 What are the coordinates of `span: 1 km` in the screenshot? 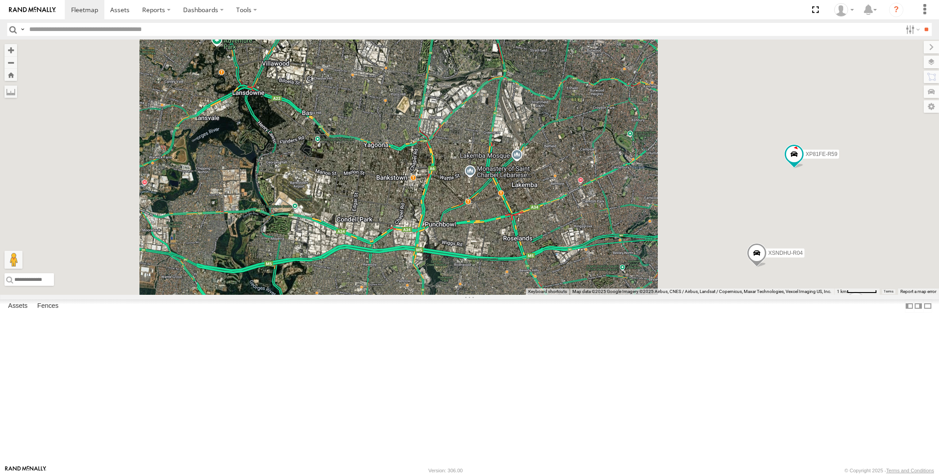 It's located at (842, 292).